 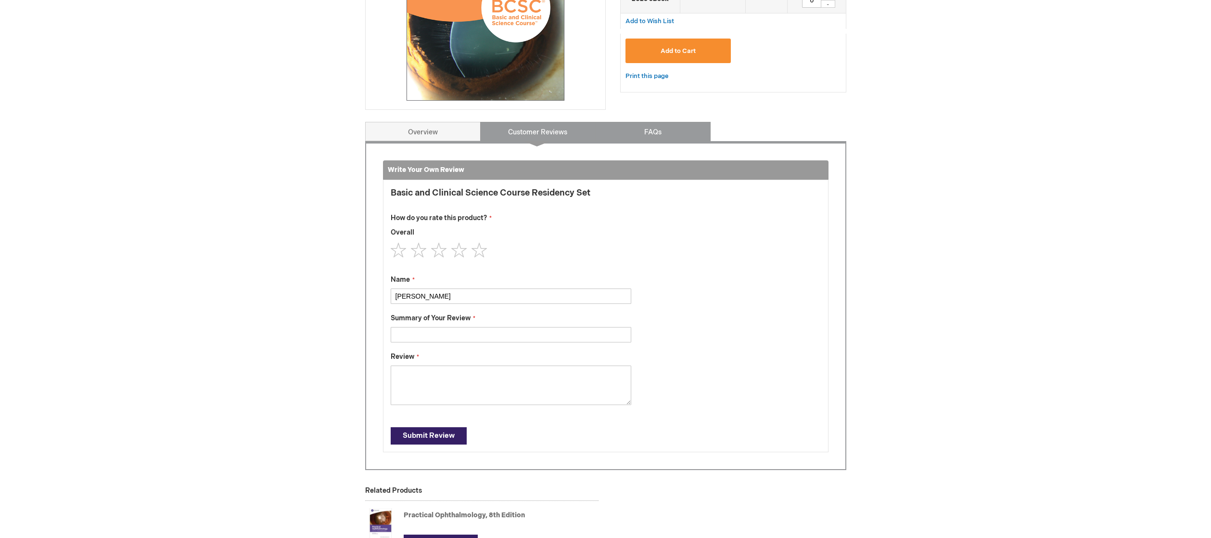 What do you see at coordinates (650, 21) in the screenshot?
I see `span: Add to Wish List` at bounding box center [650, 21].